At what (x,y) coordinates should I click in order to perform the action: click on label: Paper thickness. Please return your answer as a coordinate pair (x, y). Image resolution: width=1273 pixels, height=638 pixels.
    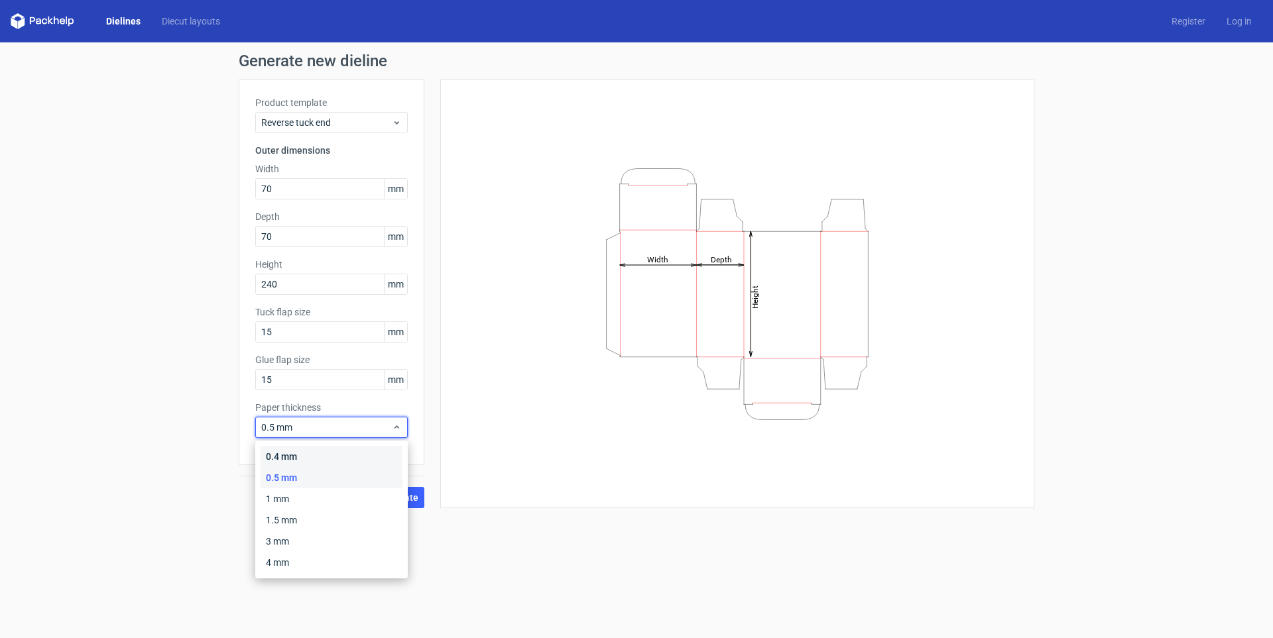
    Looking at the image, I should click on (331, 408).